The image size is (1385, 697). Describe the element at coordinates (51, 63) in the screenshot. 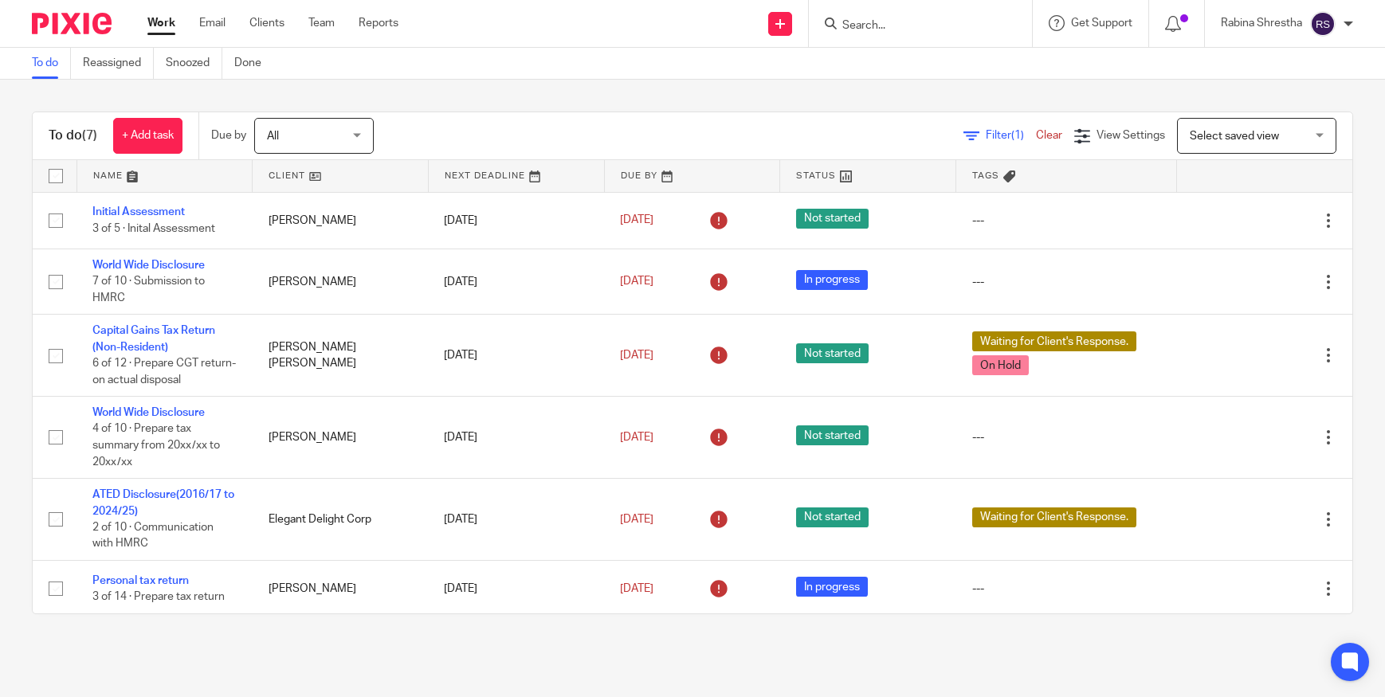

I see `a: To do` at that location.